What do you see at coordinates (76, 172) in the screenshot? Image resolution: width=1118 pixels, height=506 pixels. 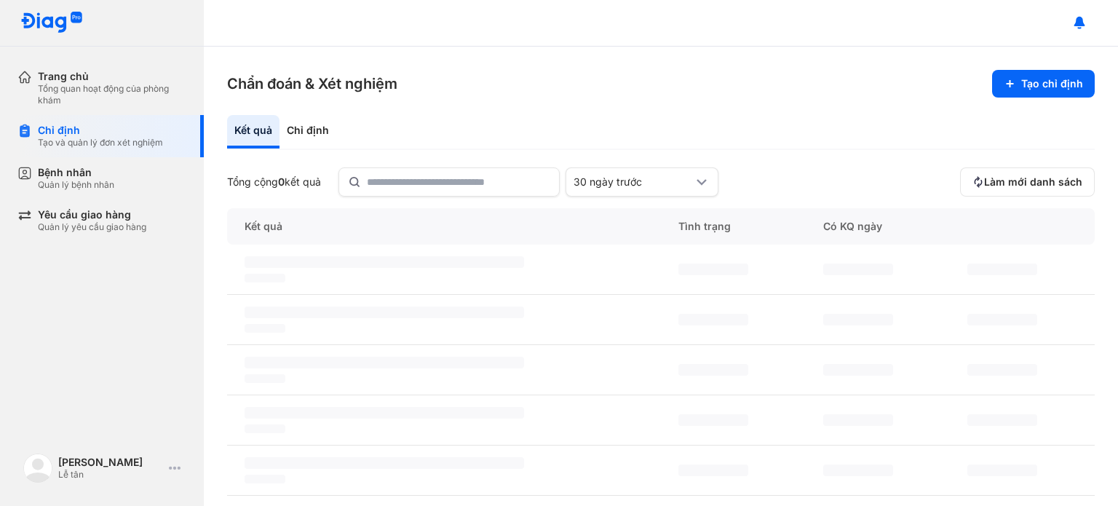 I see `div: Bệnh nhân` at bounding box center [76, 172].